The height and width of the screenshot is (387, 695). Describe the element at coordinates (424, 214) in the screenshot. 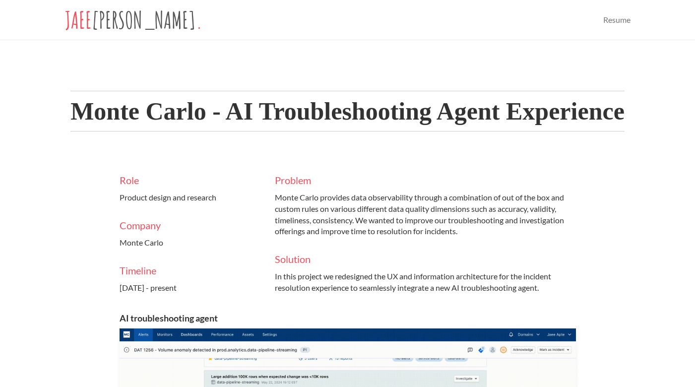

I see `p: Monte Carlo provides data observability through a combination of out of the box and custom rules ...` at that location.